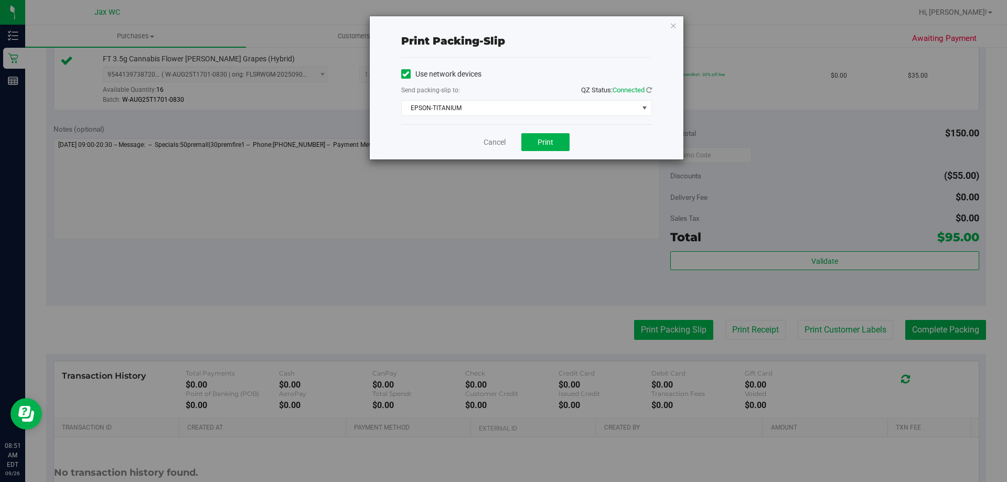 The image size is (1007, 482). What do you see at coordinates (453, 41) in the screenshot?
I see `span: Print packing-slip` at bounding box center [453, 41].